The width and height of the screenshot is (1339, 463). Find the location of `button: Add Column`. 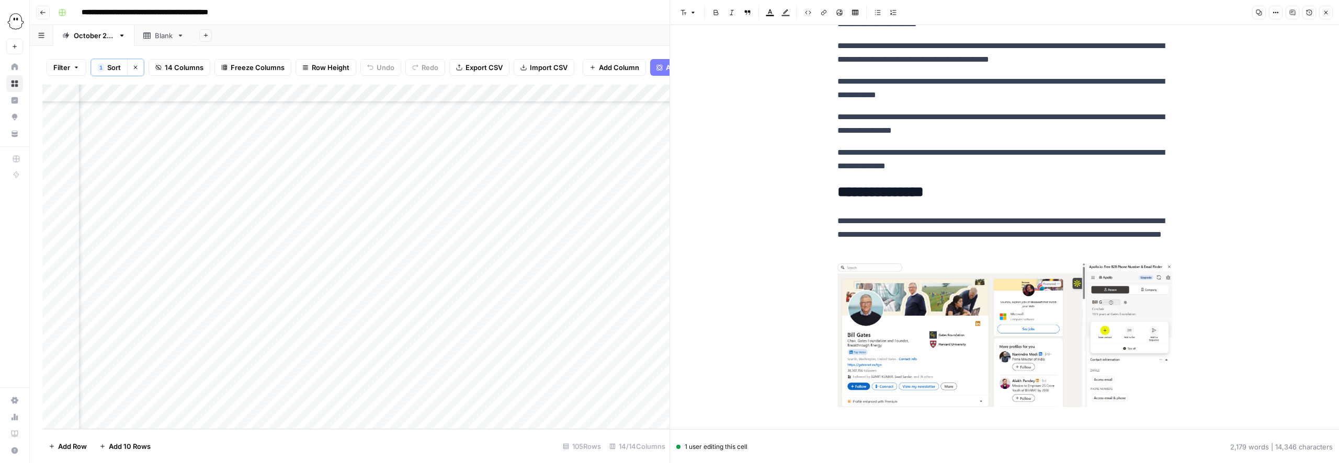

button: Add Column is located at coordinates (614, 67).